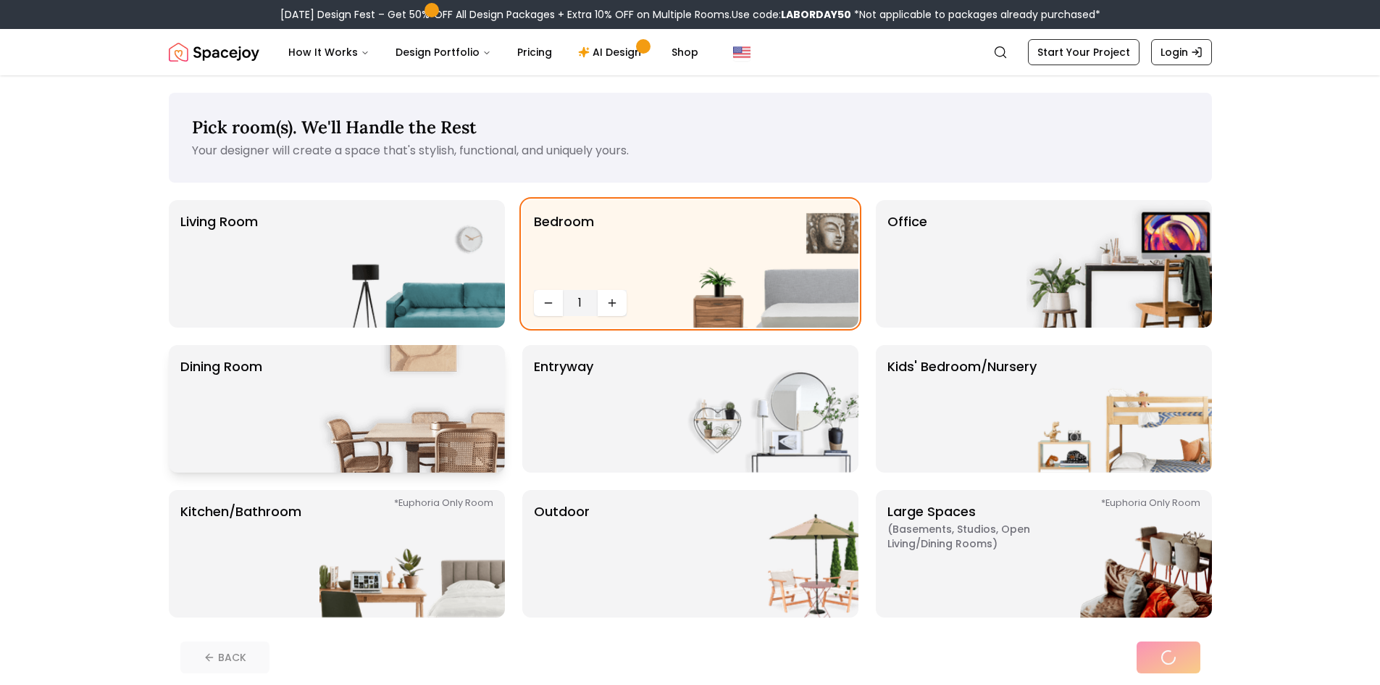 The height and width of the screenshot is (685, 1380). I want to click on img: Kitchen/Bathroom *Euphoria Only, so click(412, 554).